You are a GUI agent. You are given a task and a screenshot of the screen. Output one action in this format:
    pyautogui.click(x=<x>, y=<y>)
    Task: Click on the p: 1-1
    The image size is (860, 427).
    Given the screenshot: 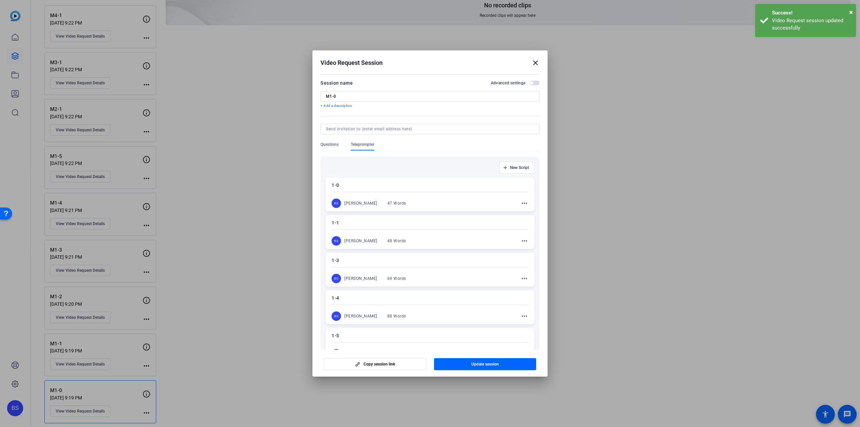 What is the action you would take?
    pyautogui.click(x=430, y=223)
    